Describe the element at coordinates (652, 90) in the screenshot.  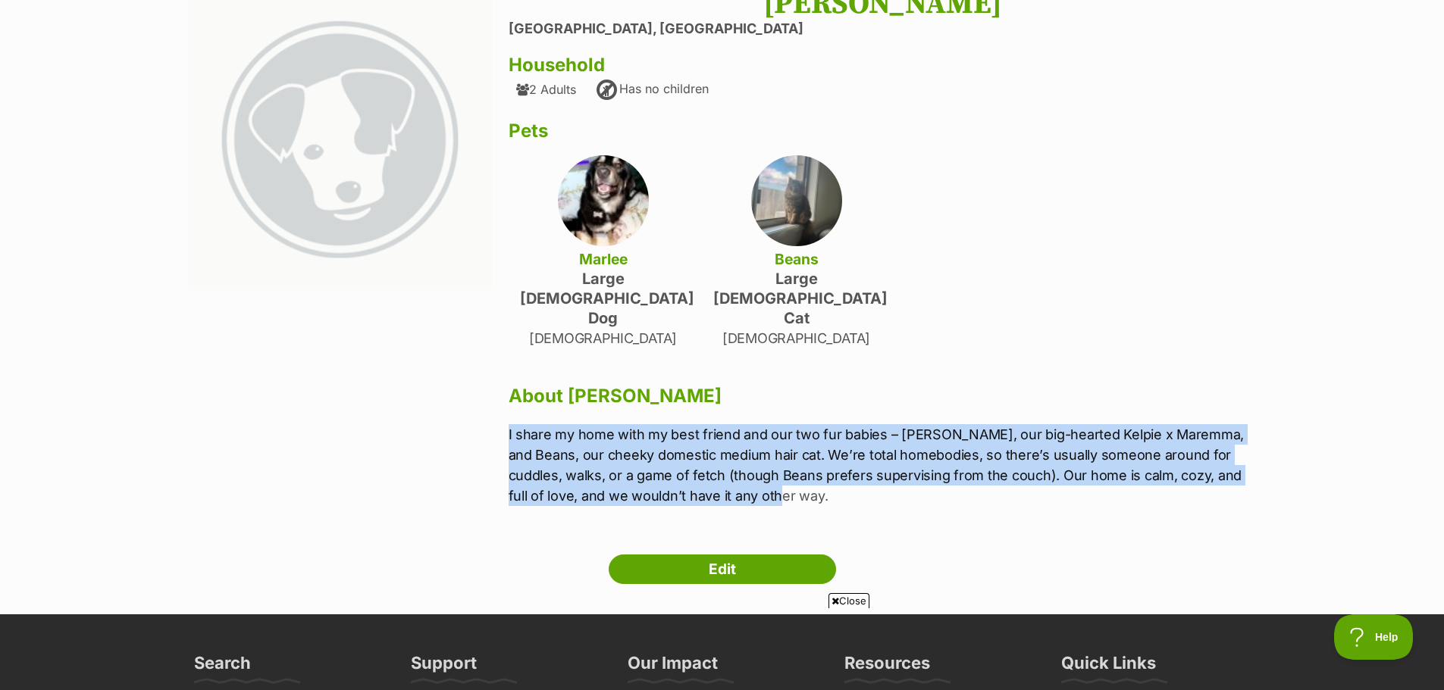
I see `div: Has no children` at that location.